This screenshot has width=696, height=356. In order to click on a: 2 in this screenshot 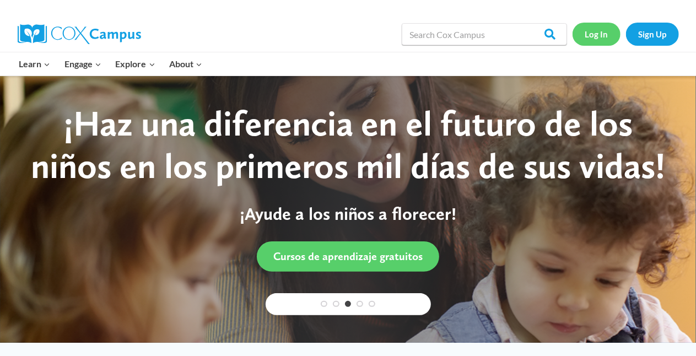, I will do `click(336, 304)`.